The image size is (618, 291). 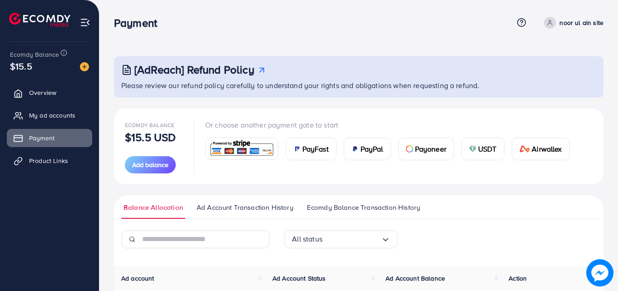 What do you see at coordinates (138, 278) in the screenshot?
I see `span: Ad account` at bounding box center [138, 278].